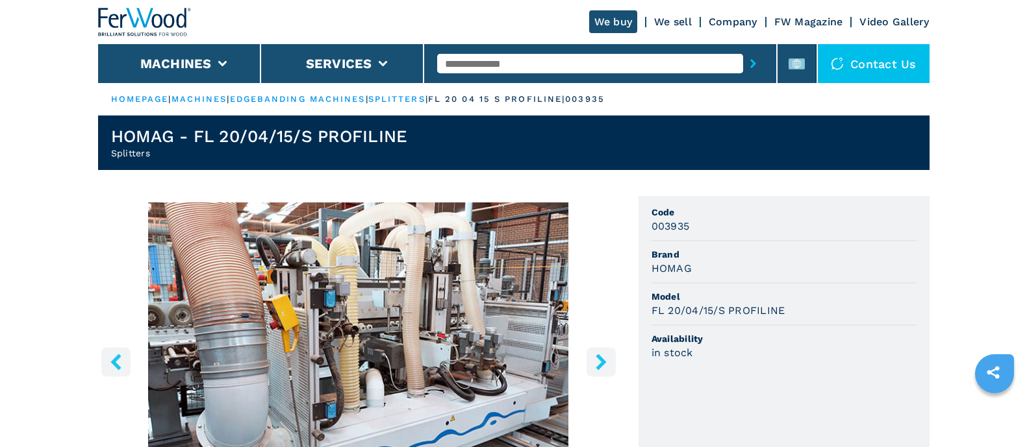 The height and width of the screenshot is (447, 1027). Describe the element at coordinates (145, 22) in the screenshot. I see `img: Ferwood` at that location.